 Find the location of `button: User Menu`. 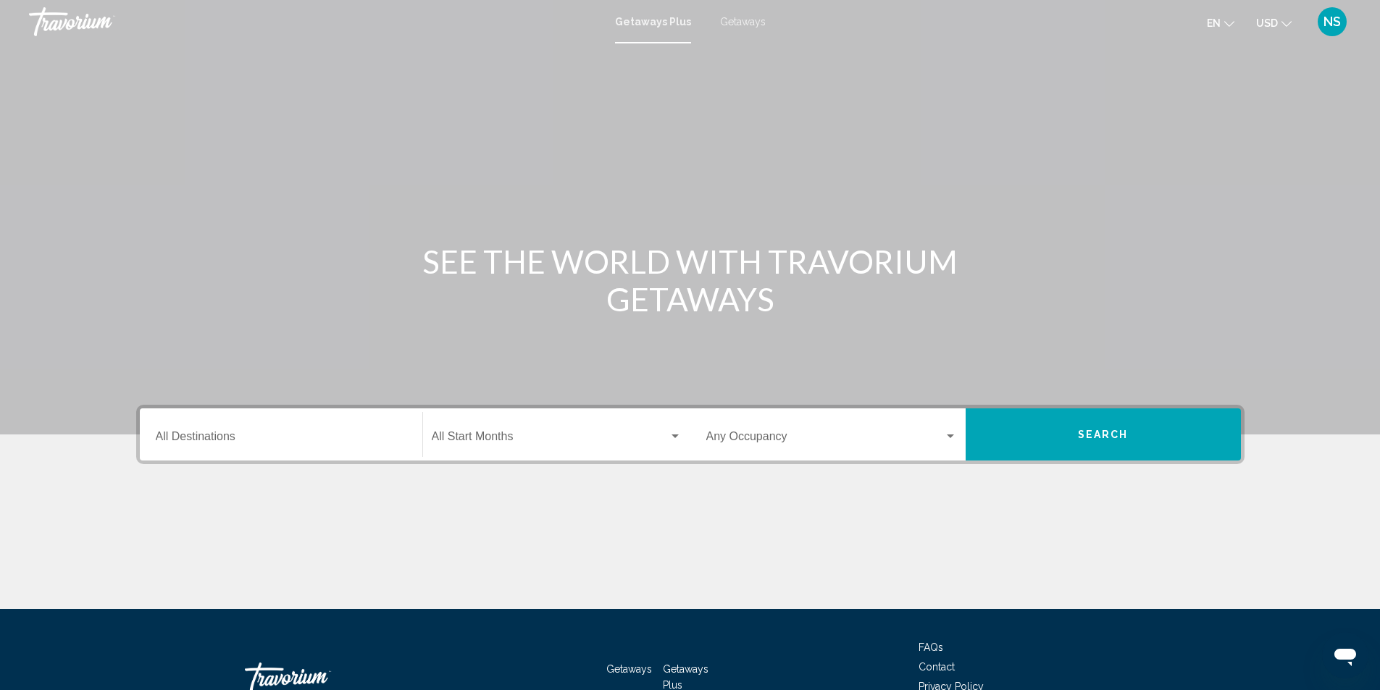

button: User Menu is located at coordinates (1332, 22).